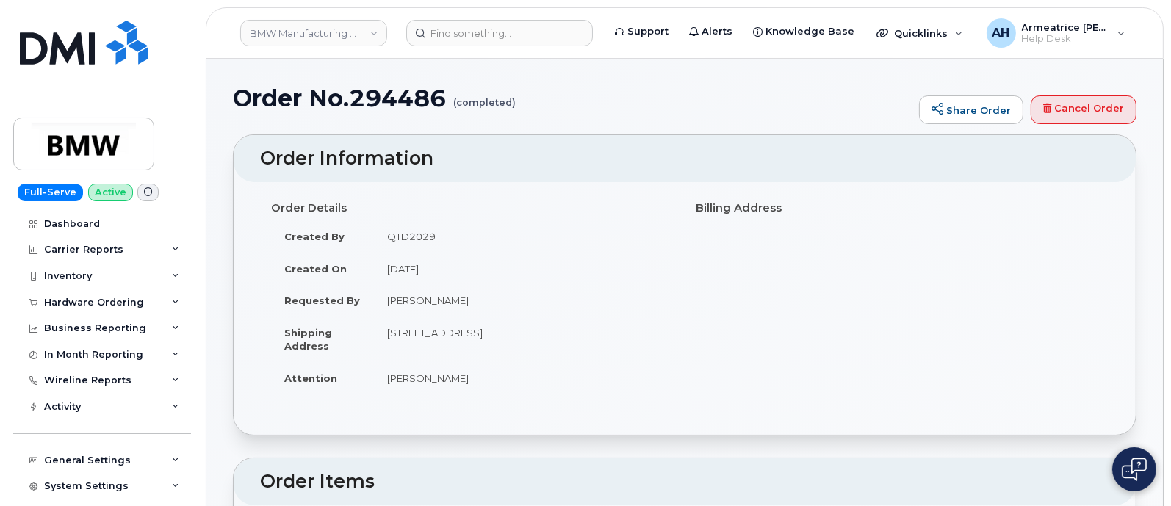  I want to click on strong: Shipping Address, so click(308, 339).